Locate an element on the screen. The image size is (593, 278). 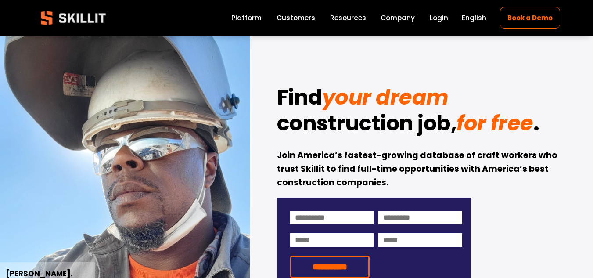
div: language picker is located at coordinates (474, 18).